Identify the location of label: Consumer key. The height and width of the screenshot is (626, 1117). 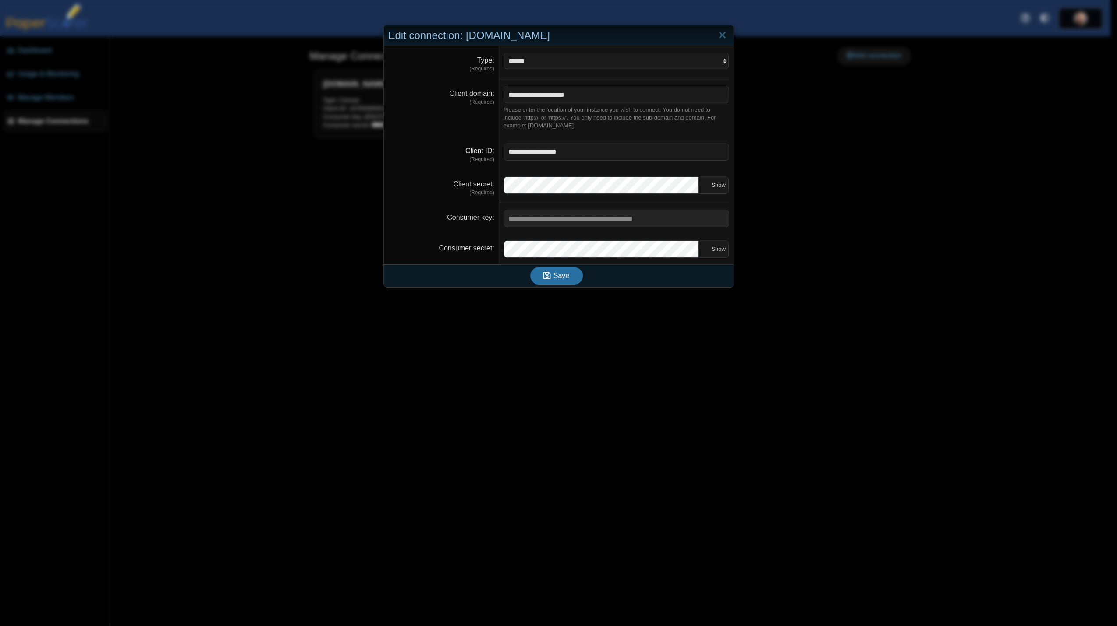
(470, 217).